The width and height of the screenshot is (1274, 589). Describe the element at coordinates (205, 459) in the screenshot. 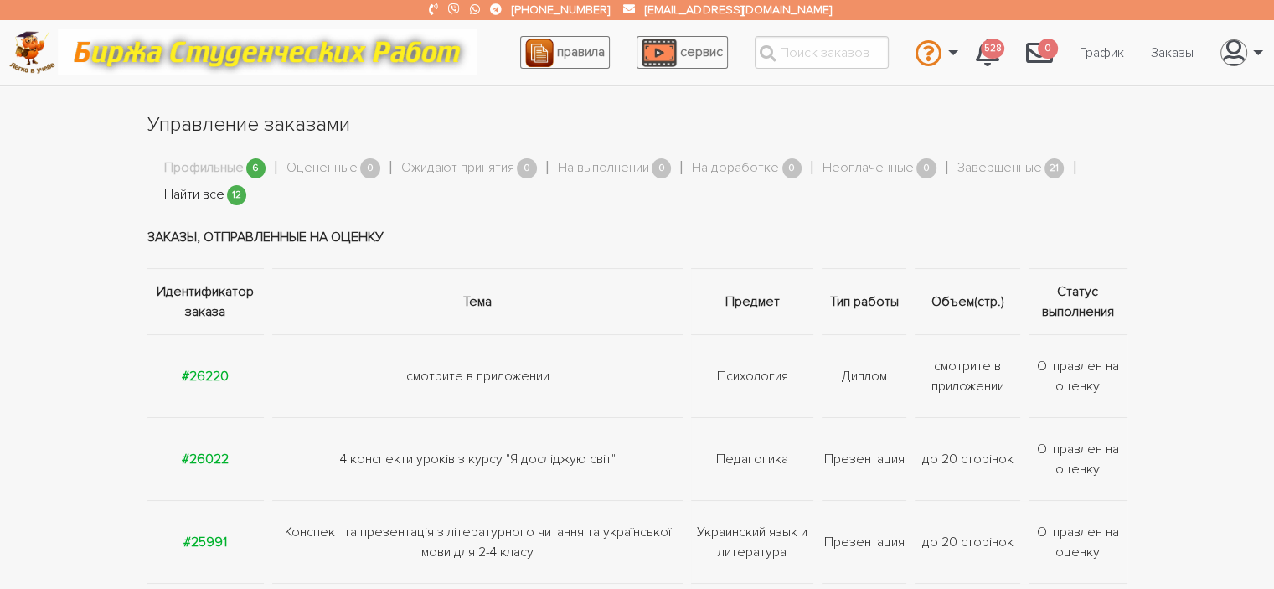

I see `strong: #26022` at that location.